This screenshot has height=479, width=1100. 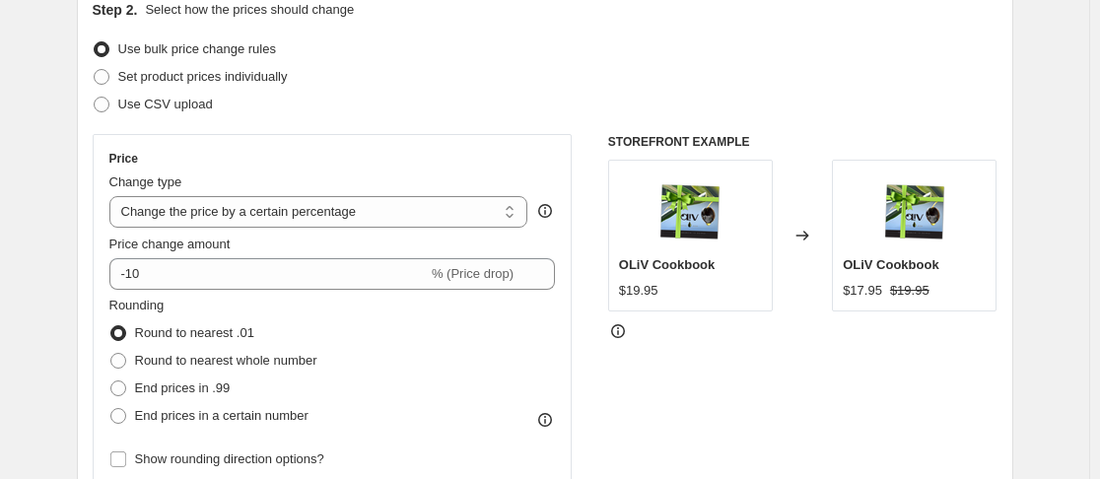 What do you see at coordinates (222, 415) in the screenshot?
I see `span: End prices in a certain number` at bounding box center [222, 415].